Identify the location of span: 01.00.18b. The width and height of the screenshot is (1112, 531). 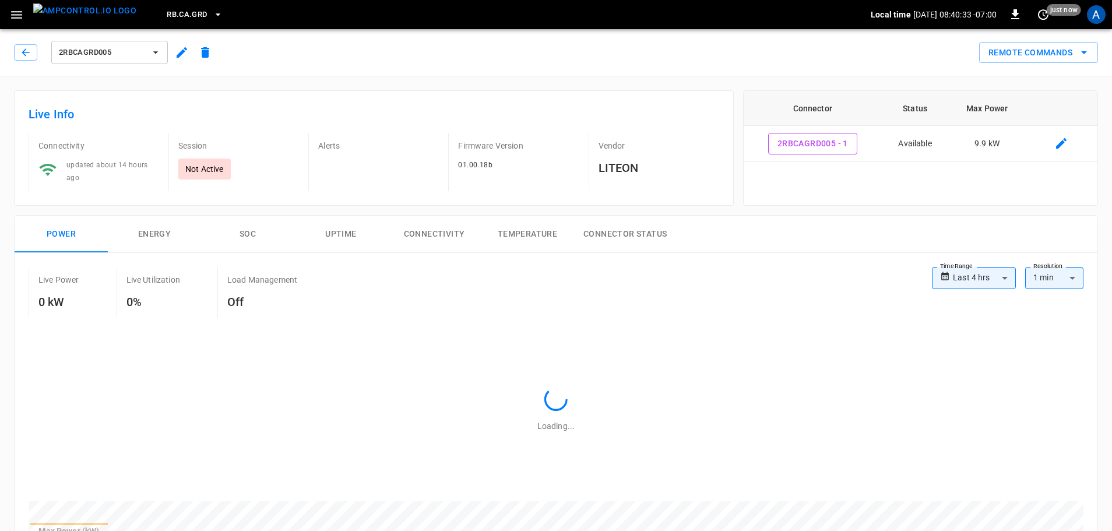
(475, 165).